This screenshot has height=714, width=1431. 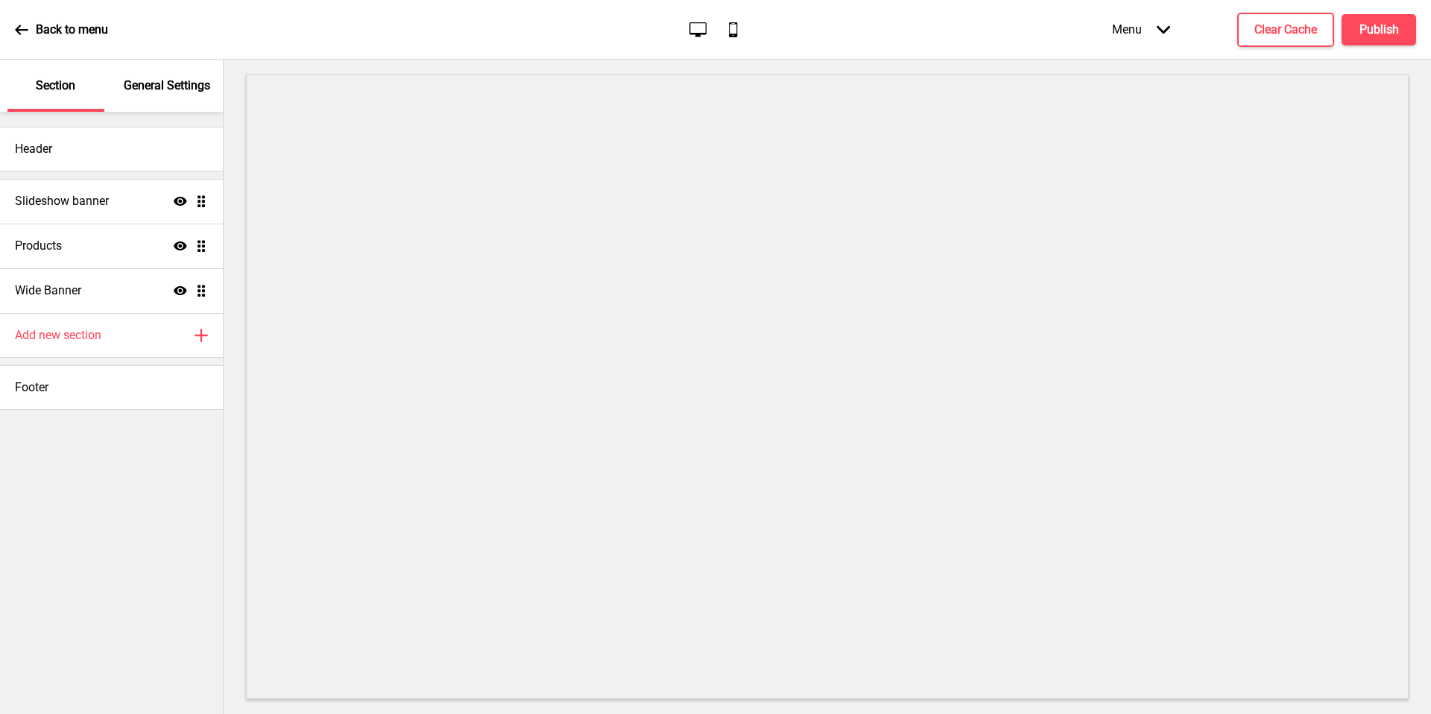 What do you see at coordinates (1285, 30) in the screenshot?
I see `h4: Clear Cache` at bounding box center [1285, 30].